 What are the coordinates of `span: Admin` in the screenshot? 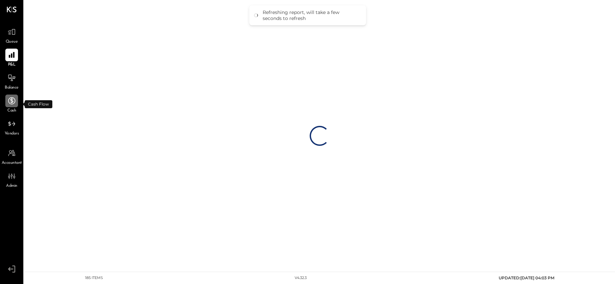 It's located at (12, 186).